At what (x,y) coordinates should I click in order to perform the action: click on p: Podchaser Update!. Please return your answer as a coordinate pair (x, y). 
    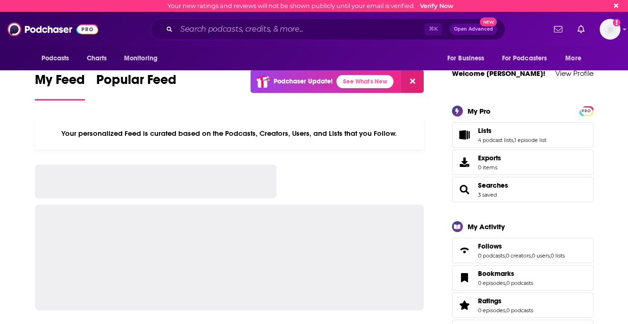
    Looking at the image, I should click on (303, 81).